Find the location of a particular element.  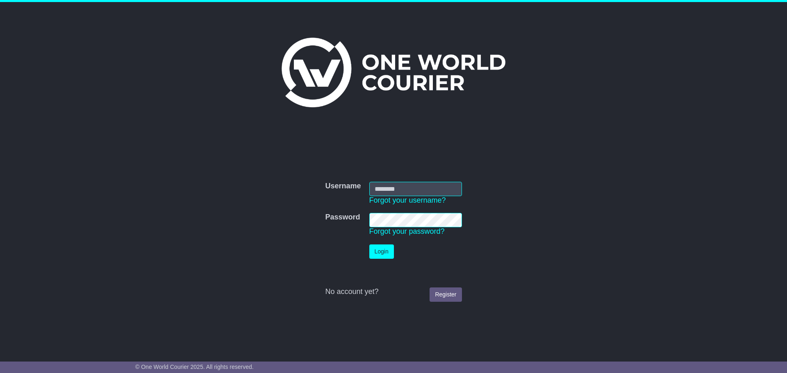

button: Login is located at coordinates (382, 252).